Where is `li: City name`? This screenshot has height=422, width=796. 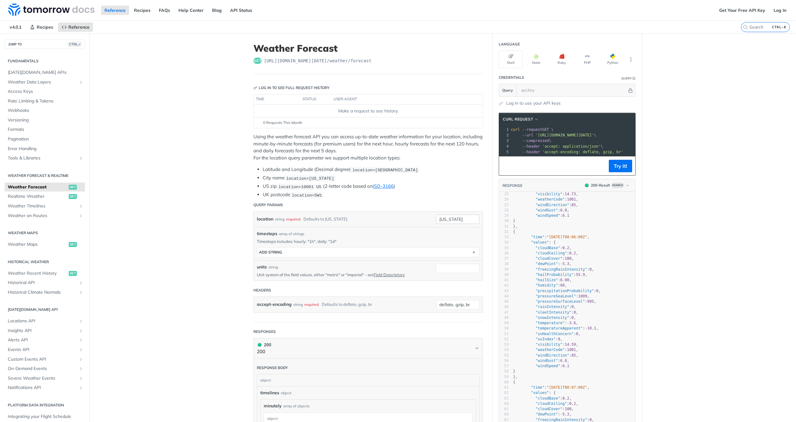
li: City name is located at coordinates (373, 178).